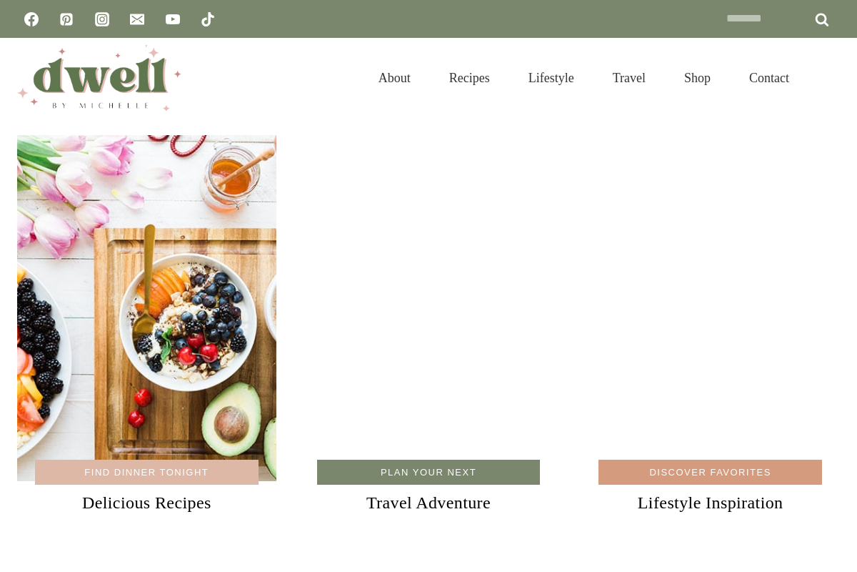 The width and height of the screenshot is (857, 572). What do you see at coordinates (828, 78) in the screenshot?
I see `button: View Search Form` at bounding box center [828, 78].